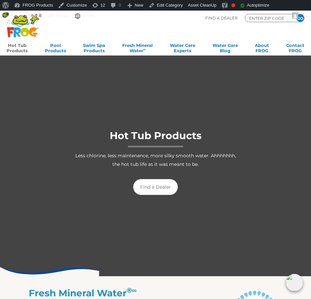  What do you see at coordinates (275, 16) in the screenshot?
I see `span: FROG Products` at bounding box center [275, 16].